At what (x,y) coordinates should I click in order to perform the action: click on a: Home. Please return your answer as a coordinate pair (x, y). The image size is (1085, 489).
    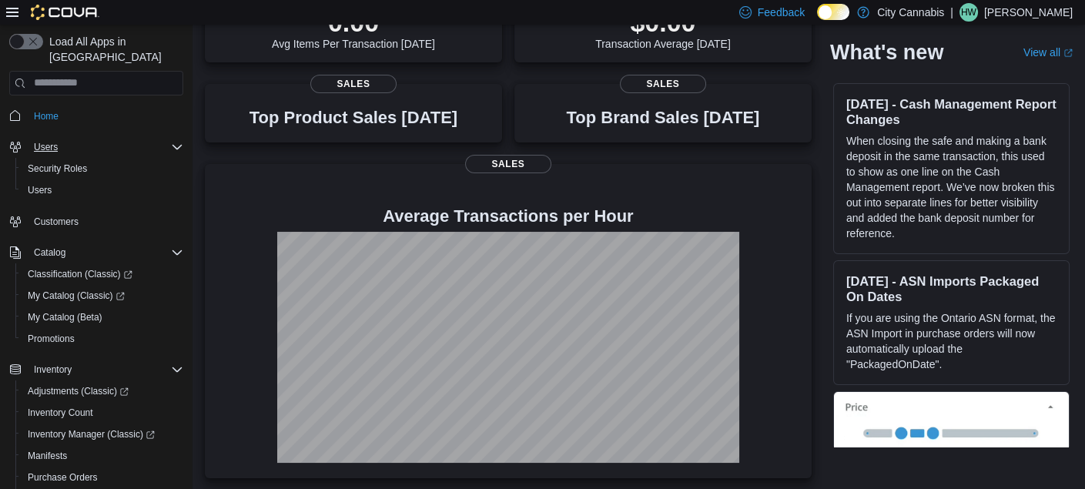
    Looking at the image, I should click on (46, 116).